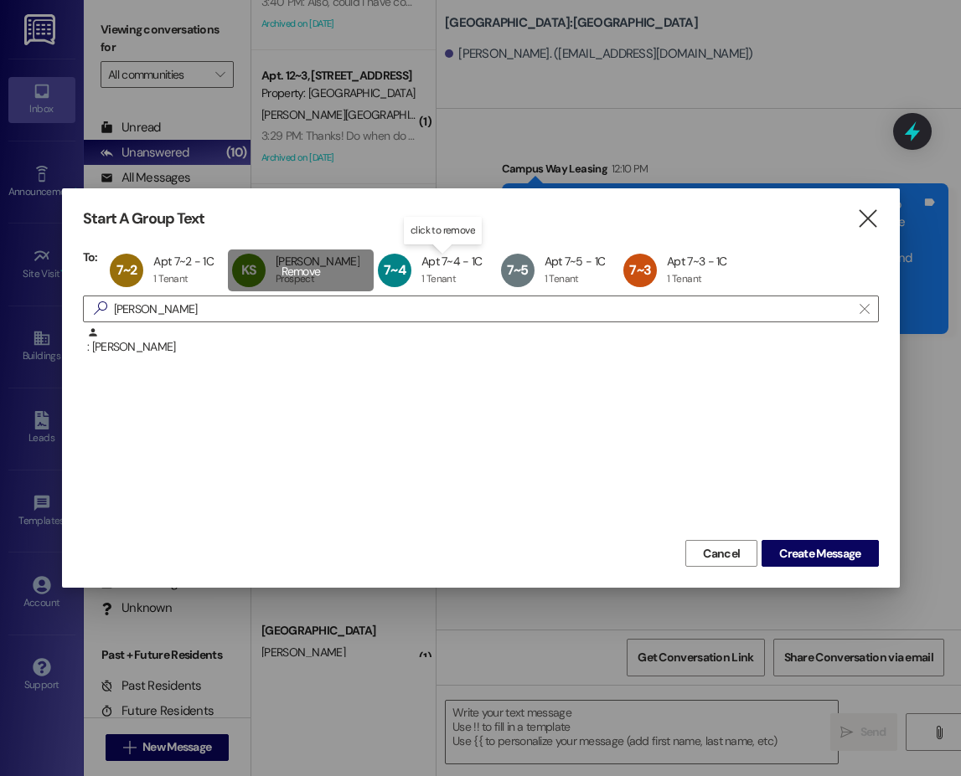  I want to click on span: 7~3, so click(640, 270).